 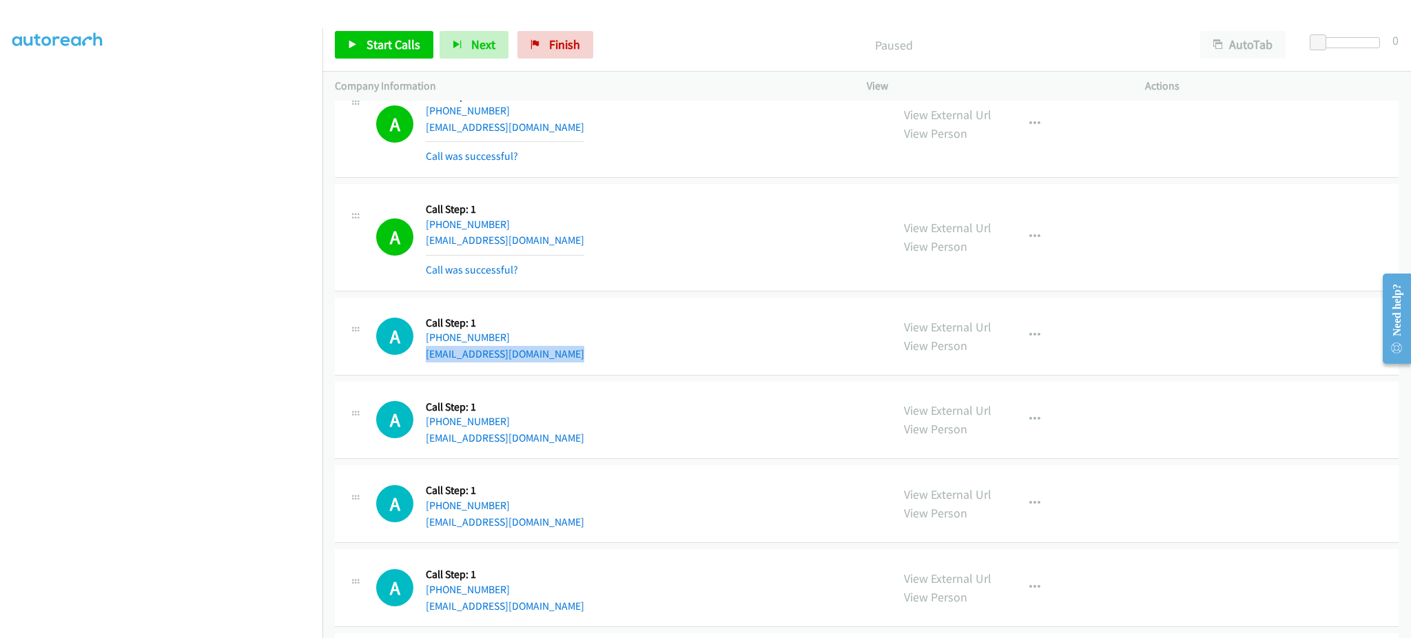 I want to click on p: View, so click(x=993, y=86).